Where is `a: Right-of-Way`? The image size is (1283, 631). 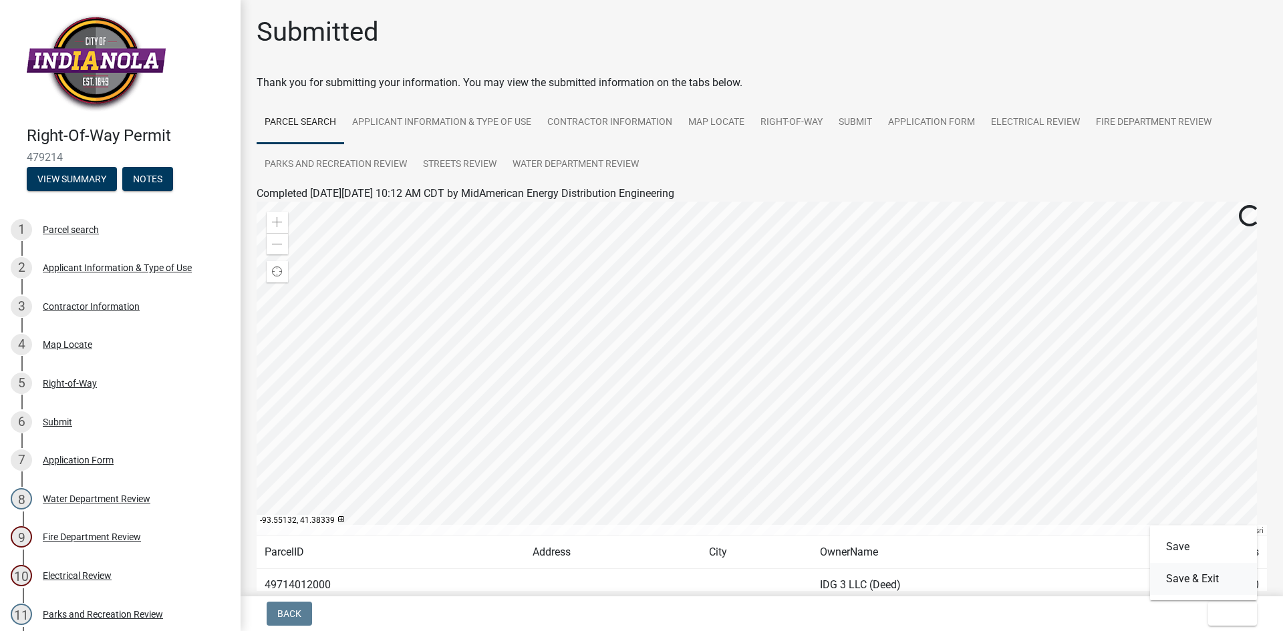 a: Right-of-Way is located at coordinates (791, 123).